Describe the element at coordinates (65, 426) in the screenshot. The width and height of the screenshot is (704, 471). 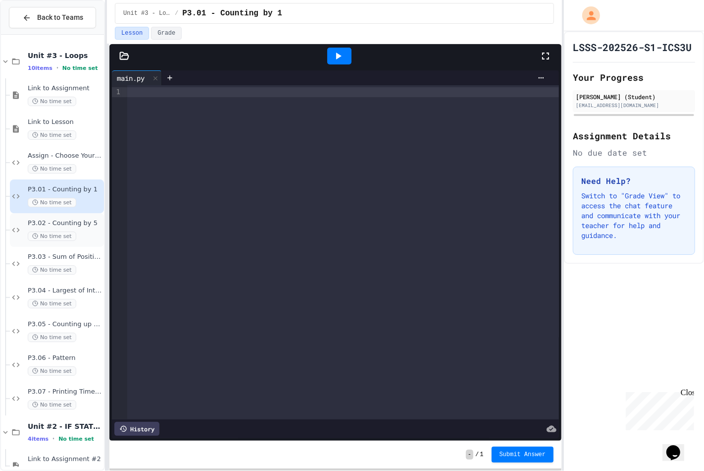
I see `span: Unit #2 - IF STATEMENTS` at that location.